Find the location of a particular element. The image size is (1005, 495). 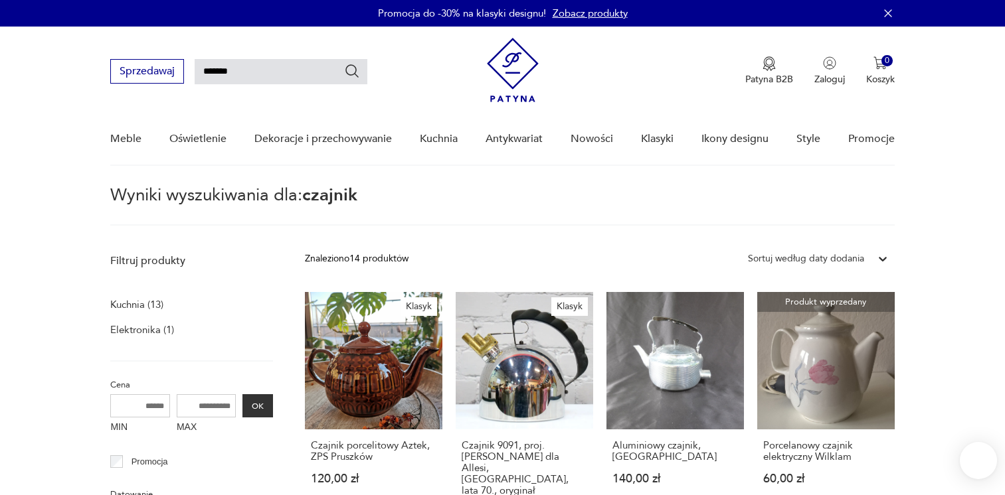

p: Koszyk is located at coordinates (880, 79).